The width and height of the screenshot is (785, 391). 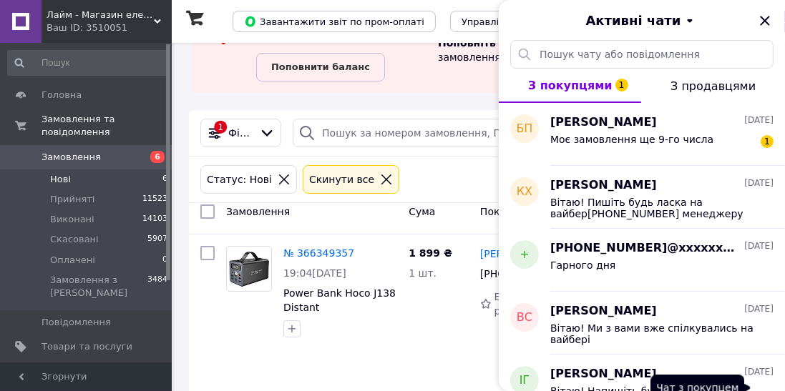 What do you see at coordinates (652, 334) in the screenshot?
I see `span: Вітаю! Ми з вами вже спілкувались на вайбері` at bounding box center [652, 334].